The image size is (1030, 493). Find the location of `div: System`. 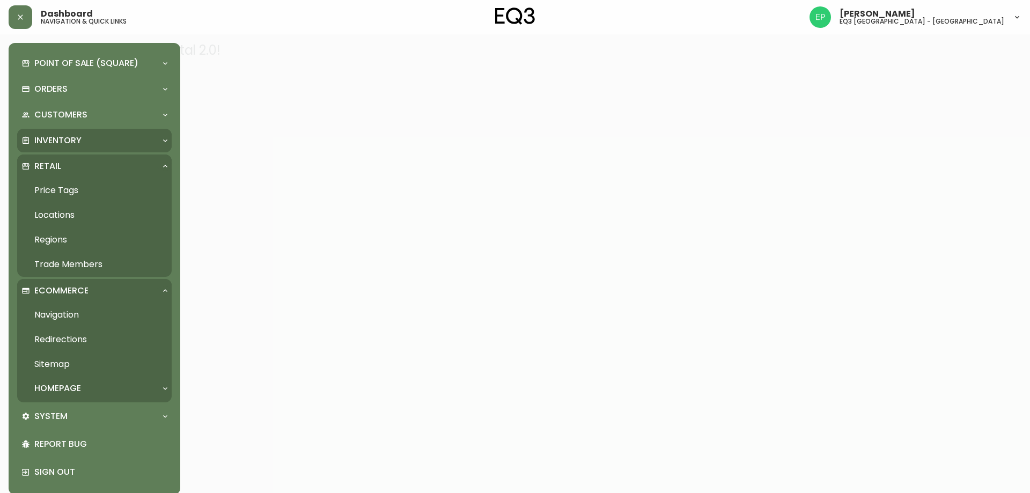

div: System is located at coordinates (94, 416).